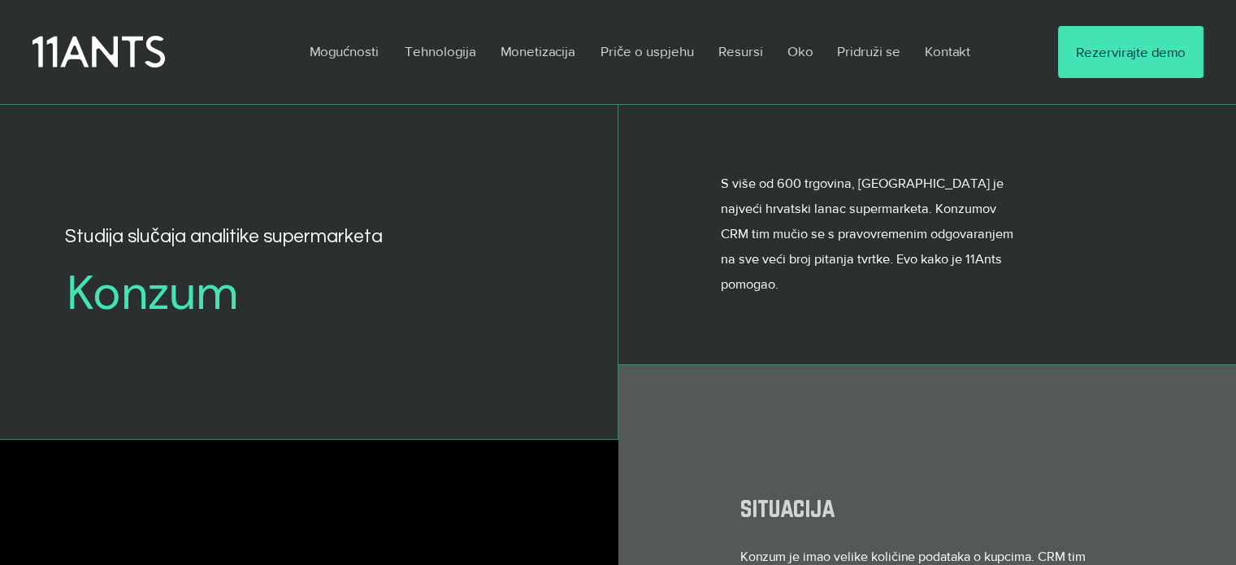 This screenshot has width=1236, height=565. Describe the element at coordinates (152, 293) in the screenshot. I see `font: Konzum` at that location.